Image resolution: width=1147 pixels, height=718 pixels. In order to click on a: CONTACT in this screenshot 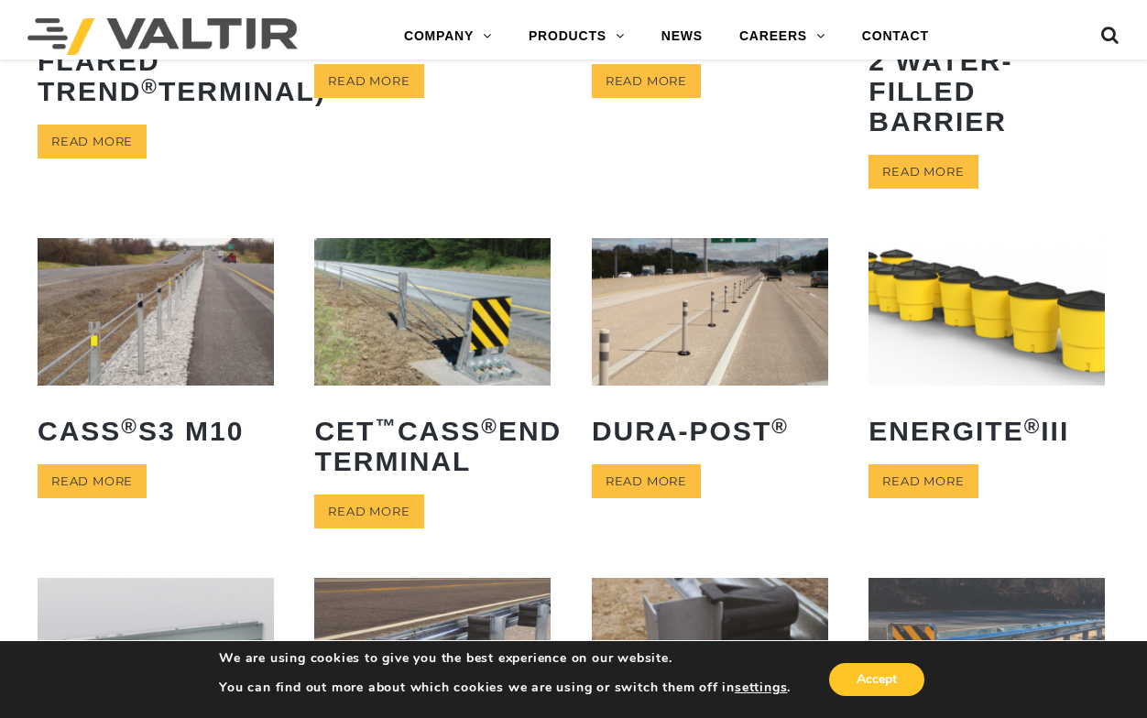, I will do `click(895, 37)`.